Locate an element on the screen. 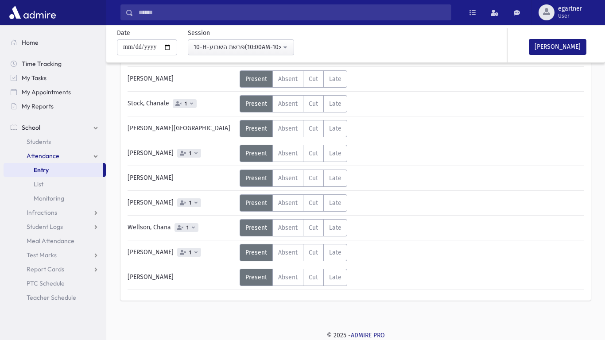  span: egartner is located at coordinates (570, 9).